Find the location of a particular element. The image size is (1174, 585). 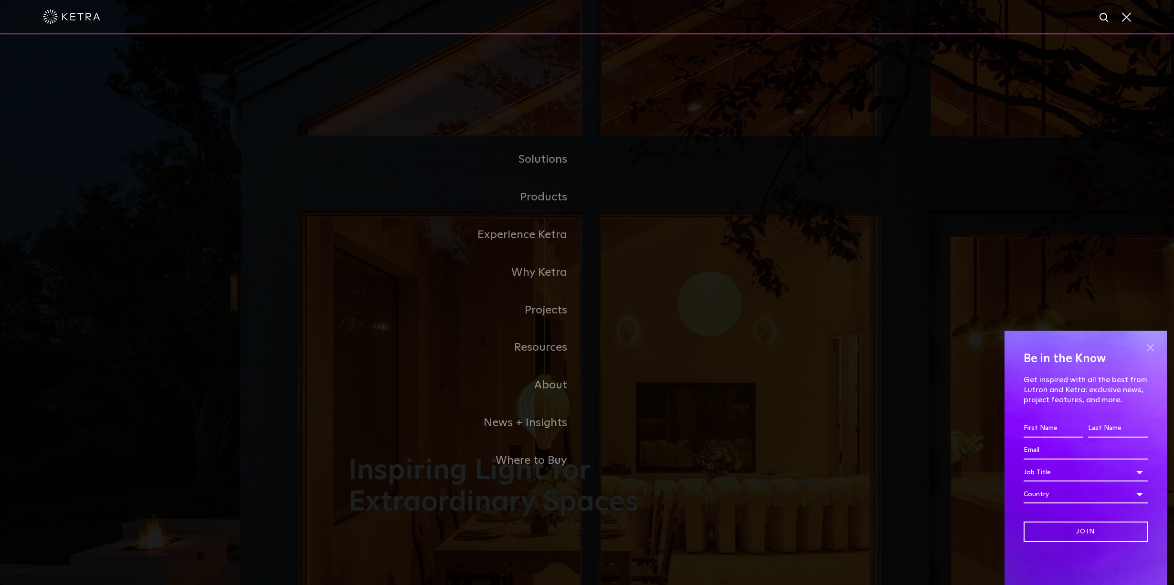

a: Experience Ketra is located at coordinates (468, 235).